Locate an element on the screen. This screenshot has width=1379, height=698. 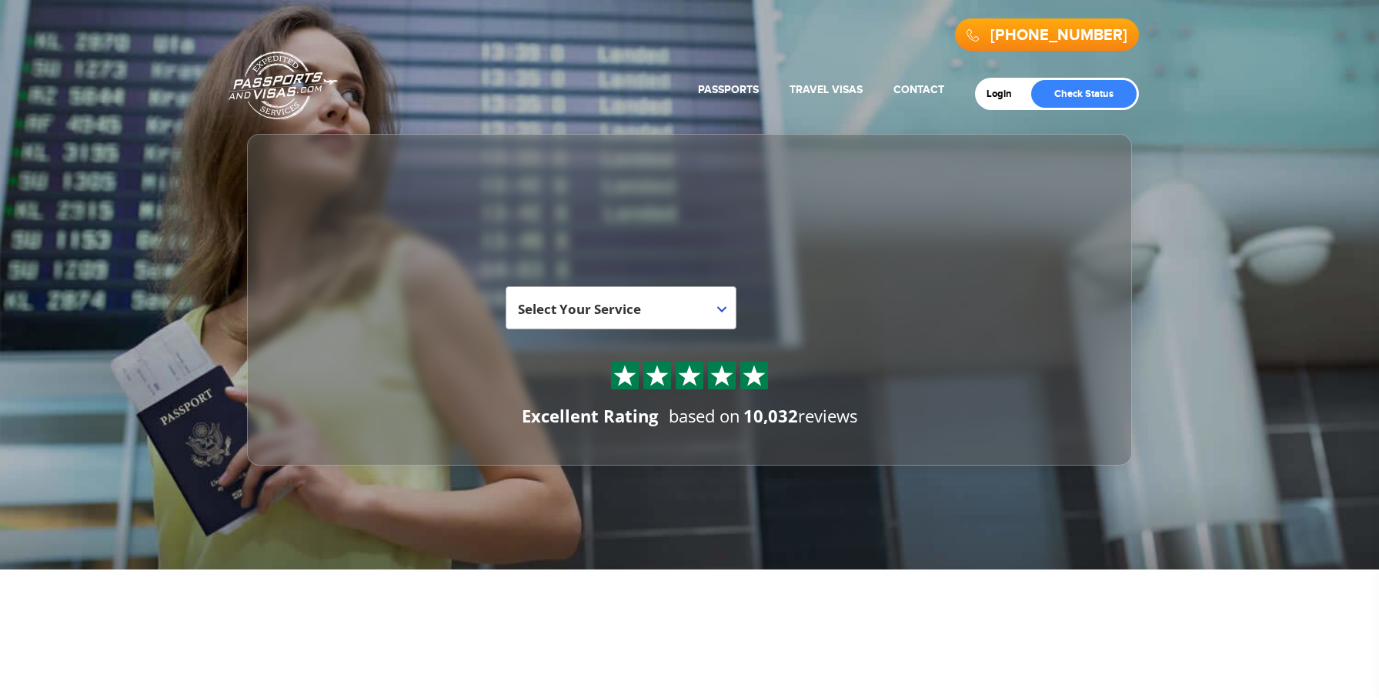
div: Excellent Rating is located at coordinates (589, 416).